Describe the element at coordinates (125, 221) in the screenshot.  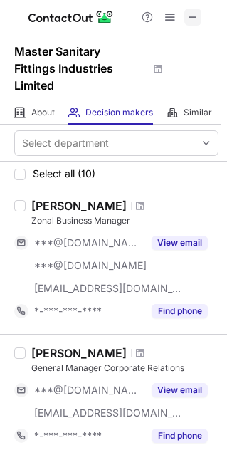
I see `div: Zonal Business Manager` at that location.